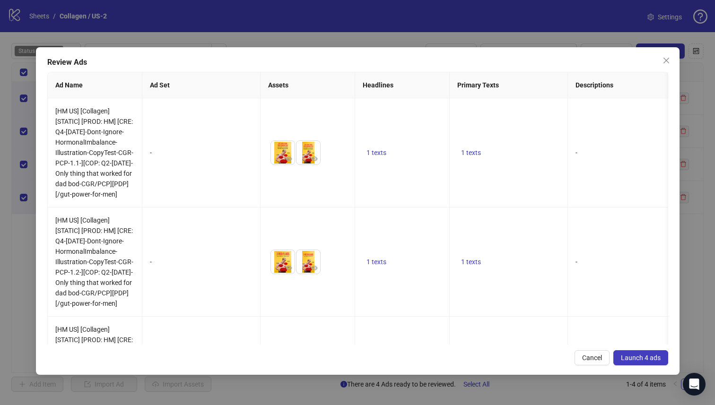 The width and height of the screenshot is (715, 405). Describe the element at coordinates (358, 62) in the screenshot. I see `div: Review Ads` at that location.